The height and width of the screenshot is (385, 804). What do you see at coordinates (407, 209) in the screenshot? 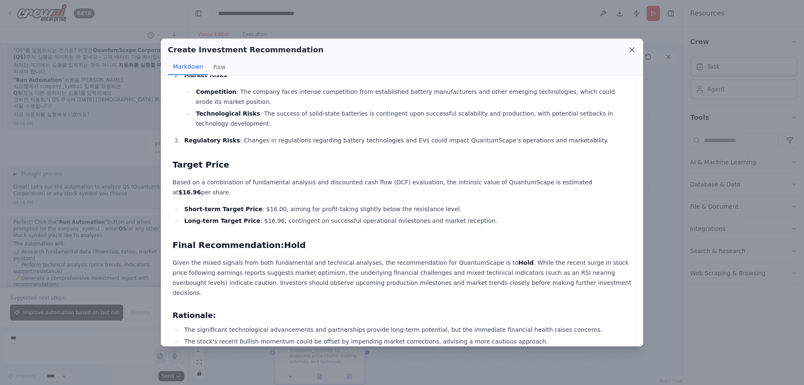
I see `li: : $16.00, aiming for profit-taking slightly below the resistance level.` at bounding box center [407, 209].